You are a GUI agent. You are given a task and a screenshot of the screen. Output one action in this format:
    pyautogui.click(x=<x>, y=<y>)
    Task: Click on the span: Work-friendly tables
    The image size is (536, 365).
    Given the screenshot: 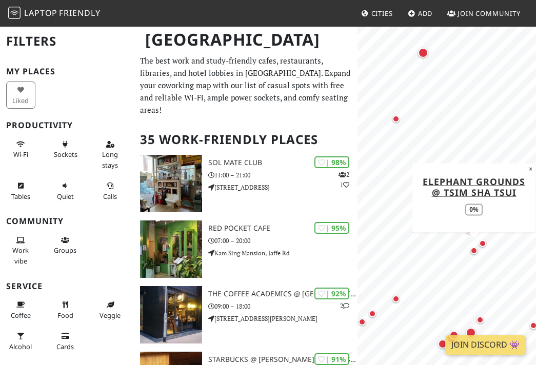 What is the action you would take?
    pyautogui.click(x=21, y=196)
    